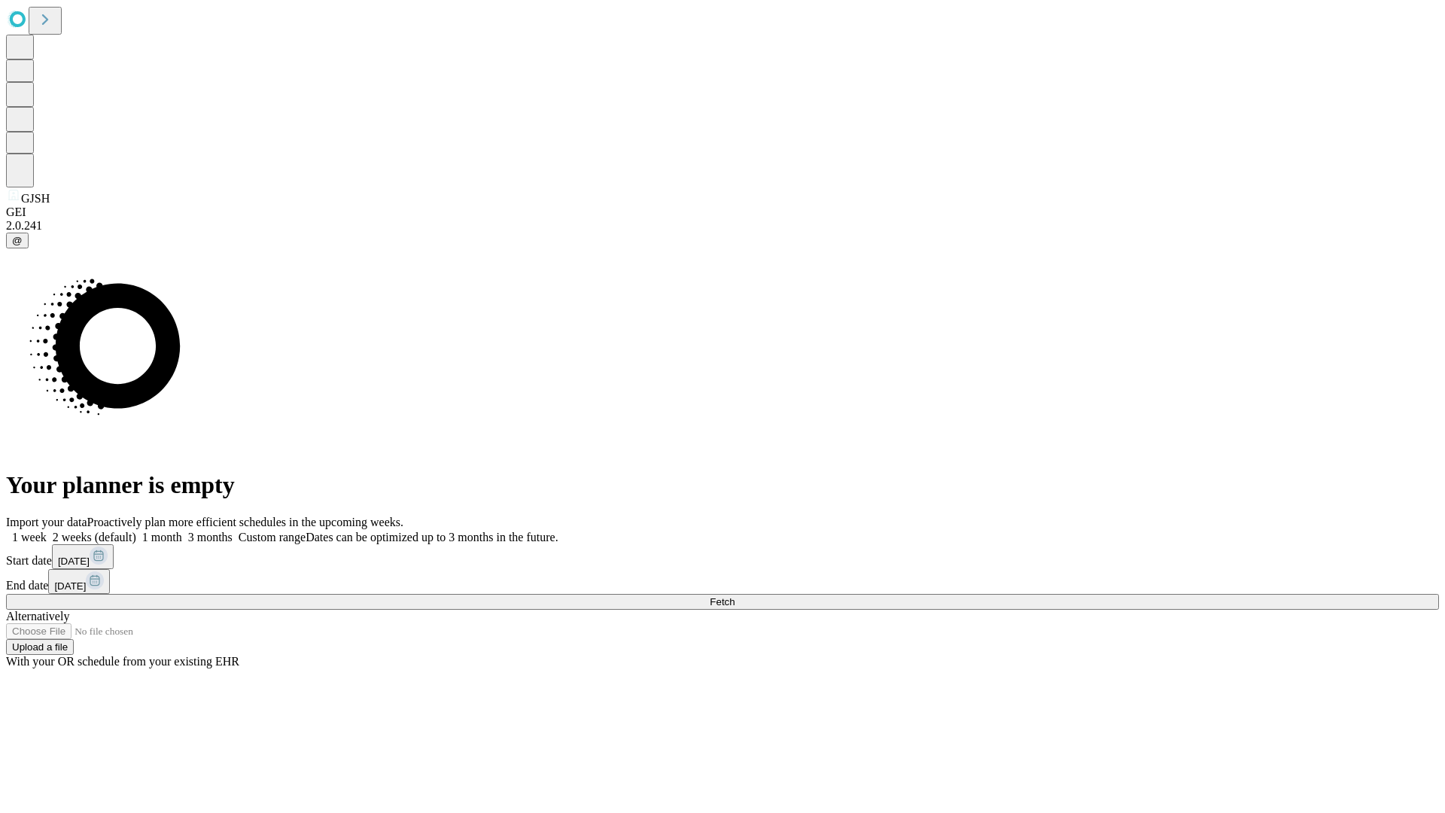 The width and height of the screenshot is (1445, 813). Describe the element at coordinates (723, 212) in the screenshot. I see `div: GEI` at that location.